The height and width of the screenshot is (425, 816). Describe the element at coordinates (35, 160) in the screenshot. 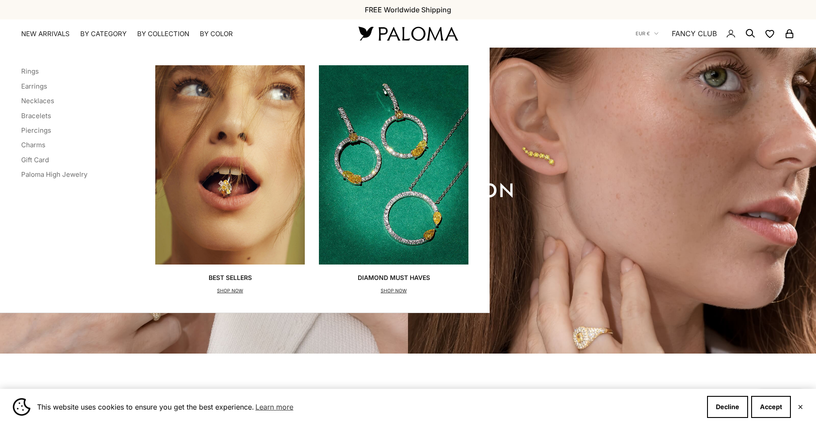

I see `a: Gift Card` at that location.